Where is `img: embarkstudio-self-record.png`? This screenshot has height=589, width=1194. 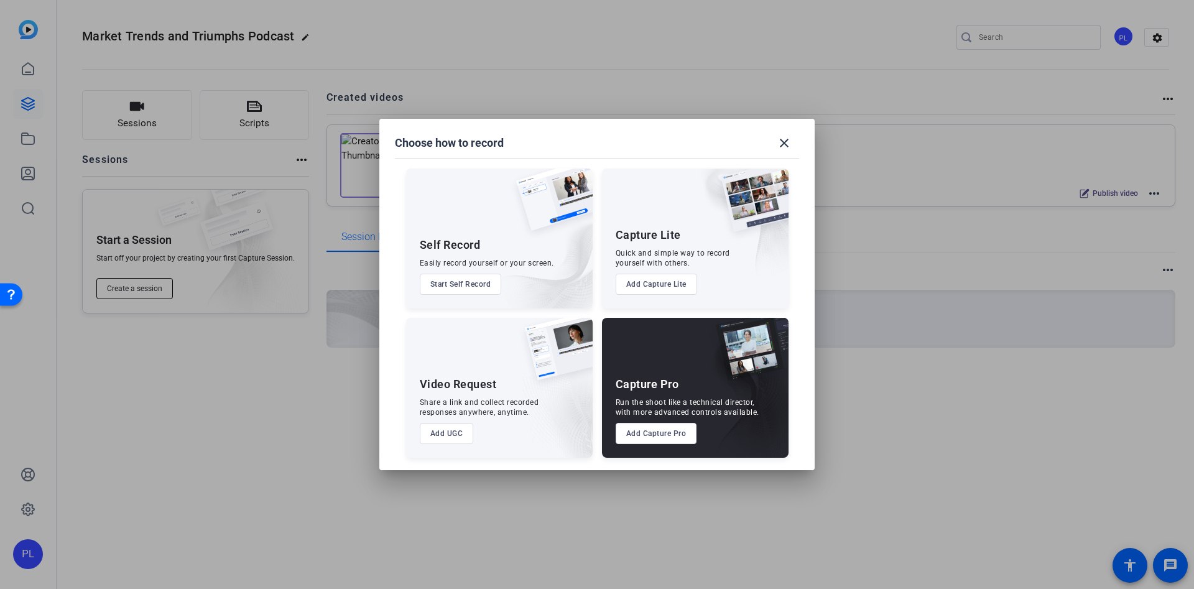
img: embarkstudio-self-record.png is located at coordinates (538, 252).